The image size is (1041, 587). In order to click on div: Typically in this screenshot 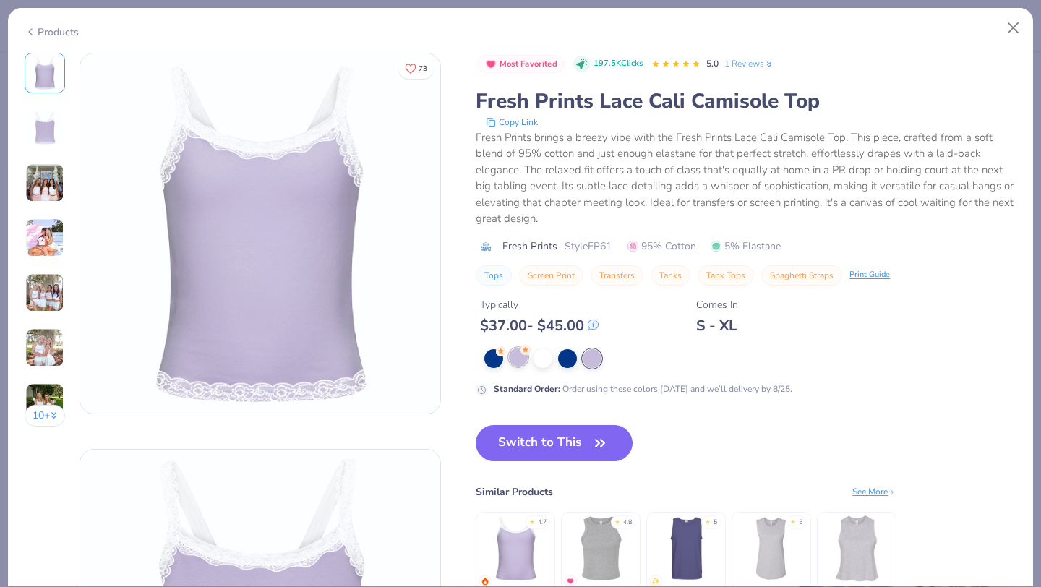, I will do `click(539, 304)`.